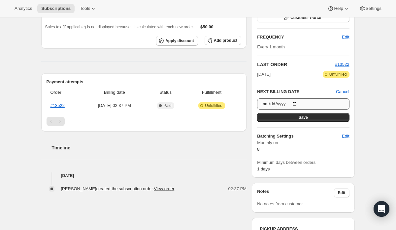 The width and height of the screenshot is (396, 230). Describe the element at coordinates (164, 189) in the screenshot. I see `a: View order` at that location.